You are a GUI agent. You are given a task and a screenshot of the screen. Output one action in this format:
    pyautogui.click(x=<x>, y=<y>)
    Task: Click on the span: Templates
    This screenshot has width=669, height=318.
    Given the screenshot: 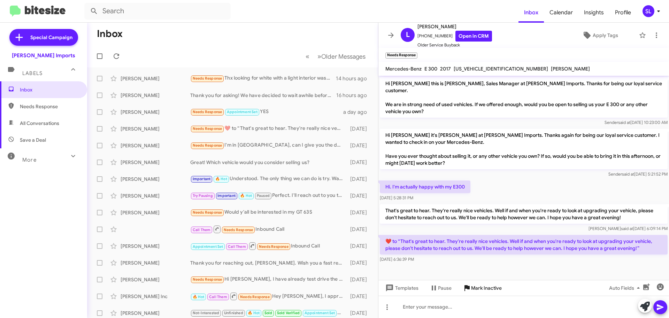 What is the action you would take?
    pyautogui.click(x=401, y=288)
    